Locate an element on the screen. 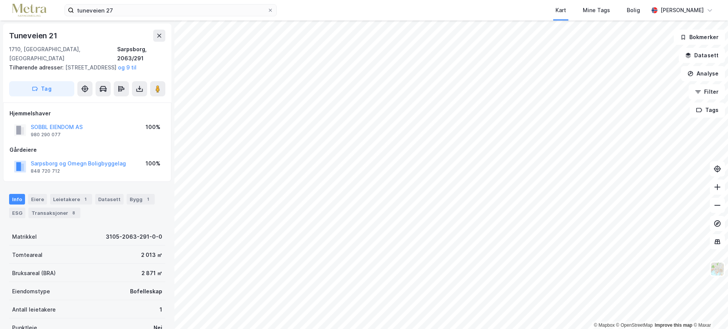 The height and width of the screenshot is (329, 728). div: Matrikkel is located at coordinates (24, 237).